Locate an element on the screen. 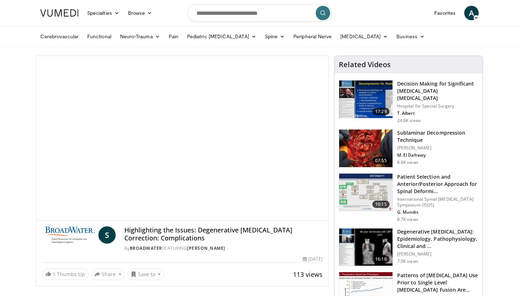  div: By FEATURING is located at coordinates (224, 248).